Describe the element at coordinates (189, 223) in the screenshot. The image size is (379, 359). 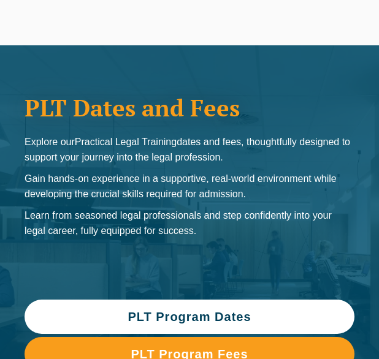
I see `p: Learn from seasoned legal professionals and step confidently into your legal career, fully equipp...` at that location.